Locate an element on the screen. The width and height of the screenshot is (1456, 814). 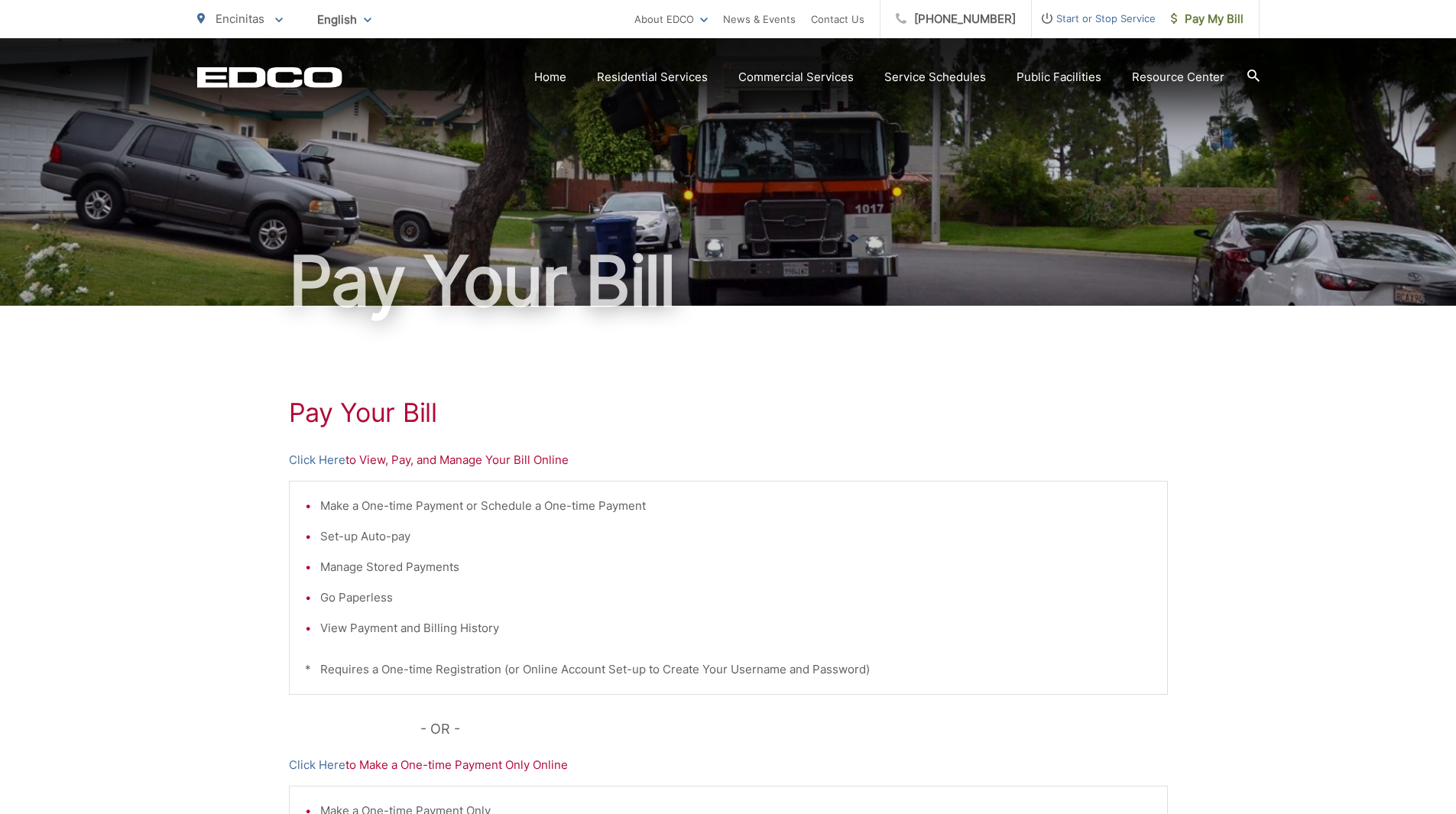
li: Go Paperless is located at coordinates (736, 597).